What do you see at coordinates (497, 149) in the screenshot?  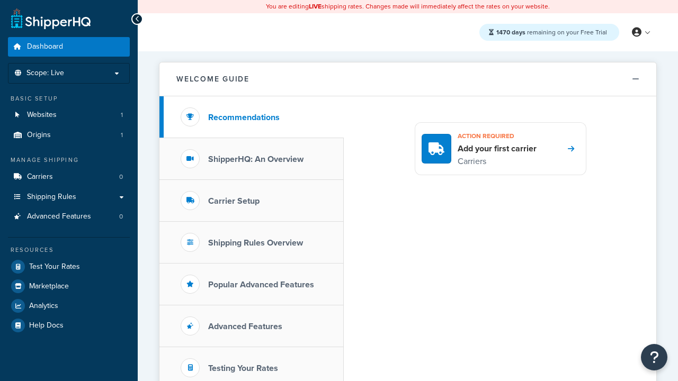 I see `h4: Add your first carrier` at bounding box center [497, 149].